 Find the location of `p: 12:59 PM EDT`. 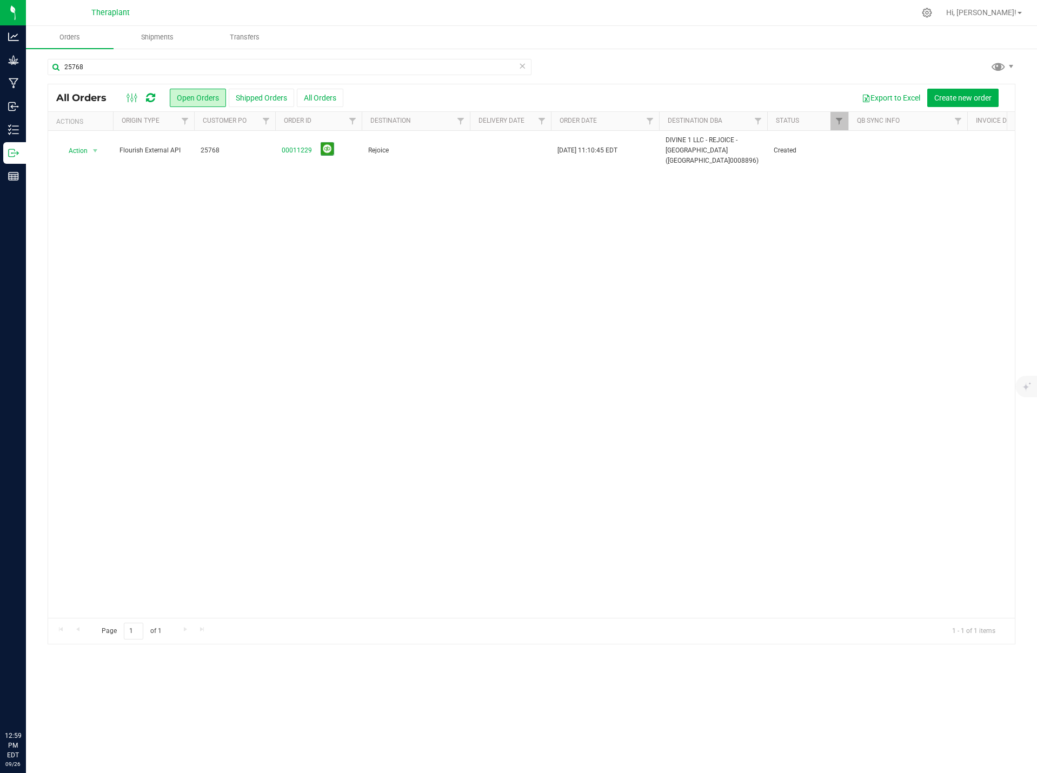

p: 12:59 PM EDT is located at coordinates (13, 746).